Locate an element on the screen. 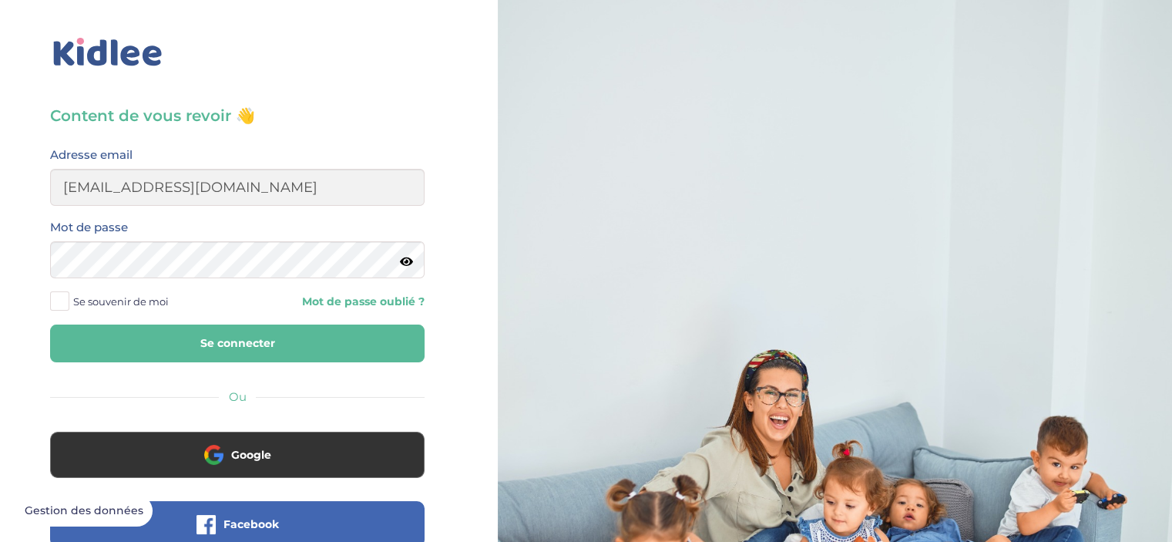  span: Se souvenir de moi is located at coordinates (121, 301).